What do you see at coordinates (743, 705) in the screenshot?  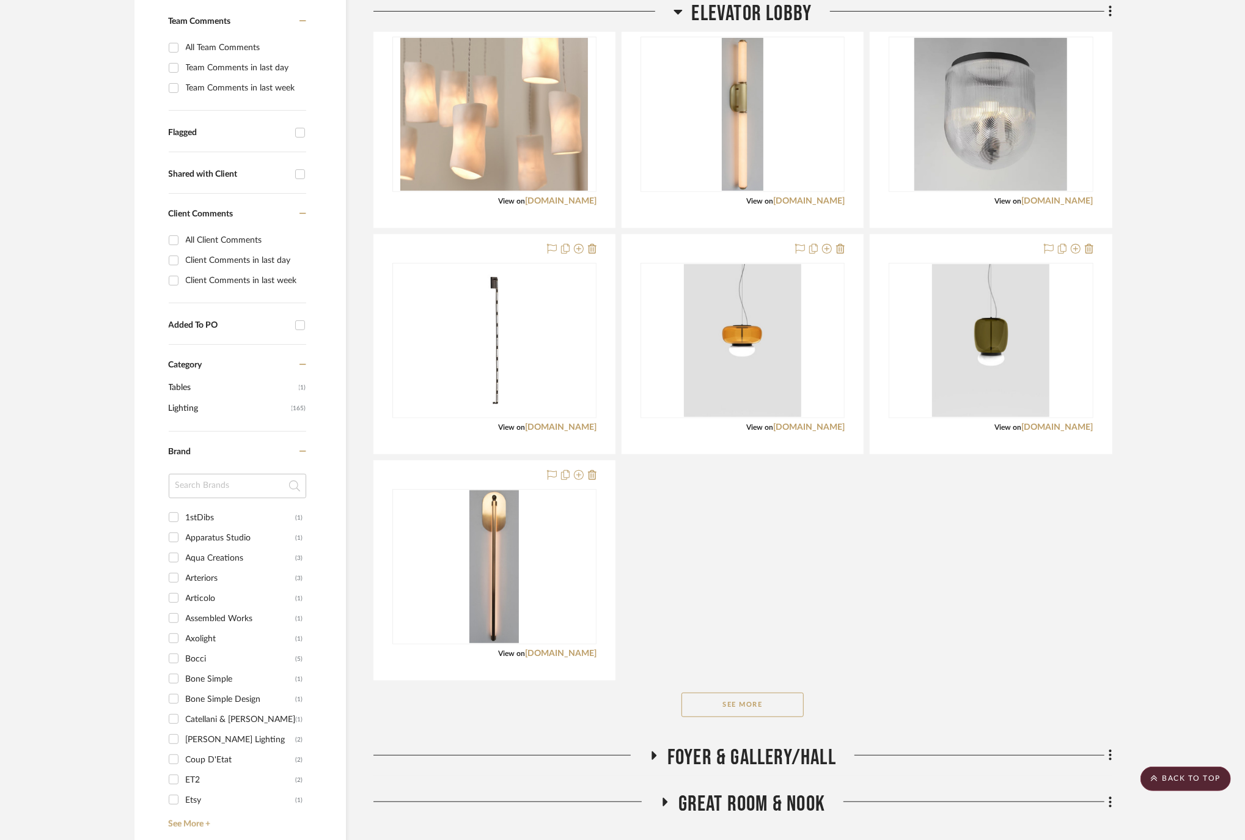 I see `button: See More` at bounding box center [743, 705].